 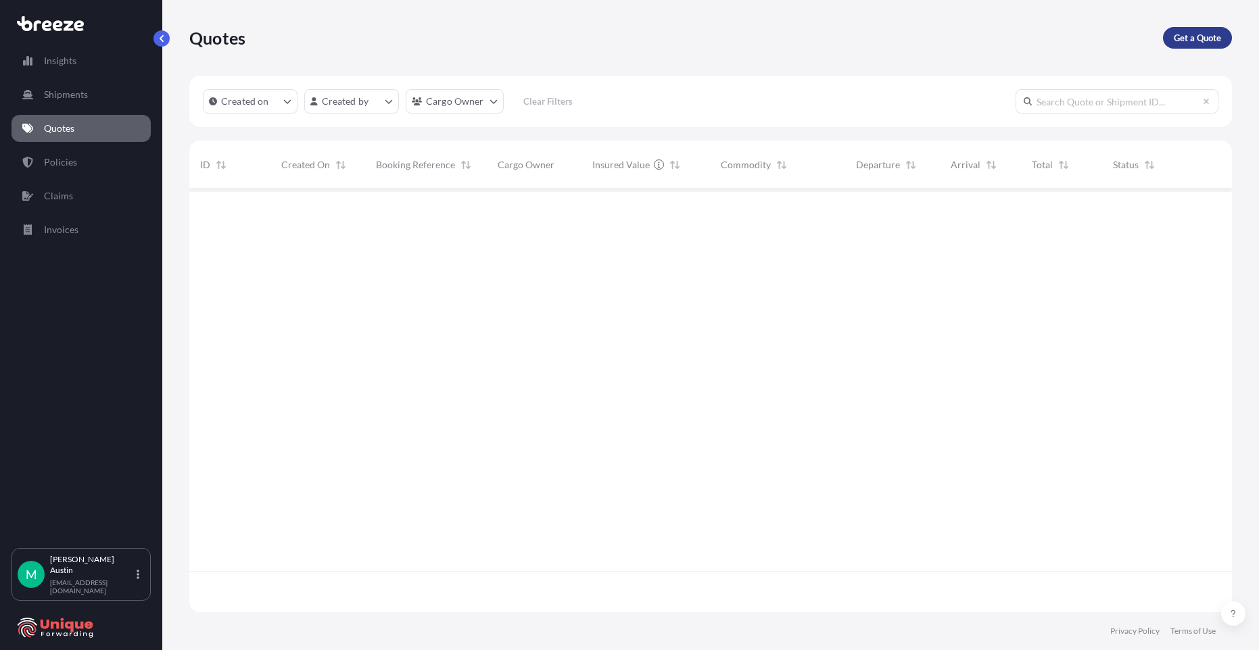 I want to click on p: Terms of Use, so click(x=1192, y=631).